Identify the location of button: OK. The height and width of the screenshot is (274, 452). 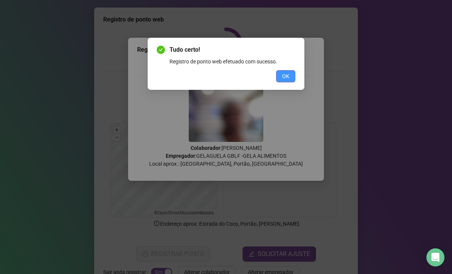
(286, 76).